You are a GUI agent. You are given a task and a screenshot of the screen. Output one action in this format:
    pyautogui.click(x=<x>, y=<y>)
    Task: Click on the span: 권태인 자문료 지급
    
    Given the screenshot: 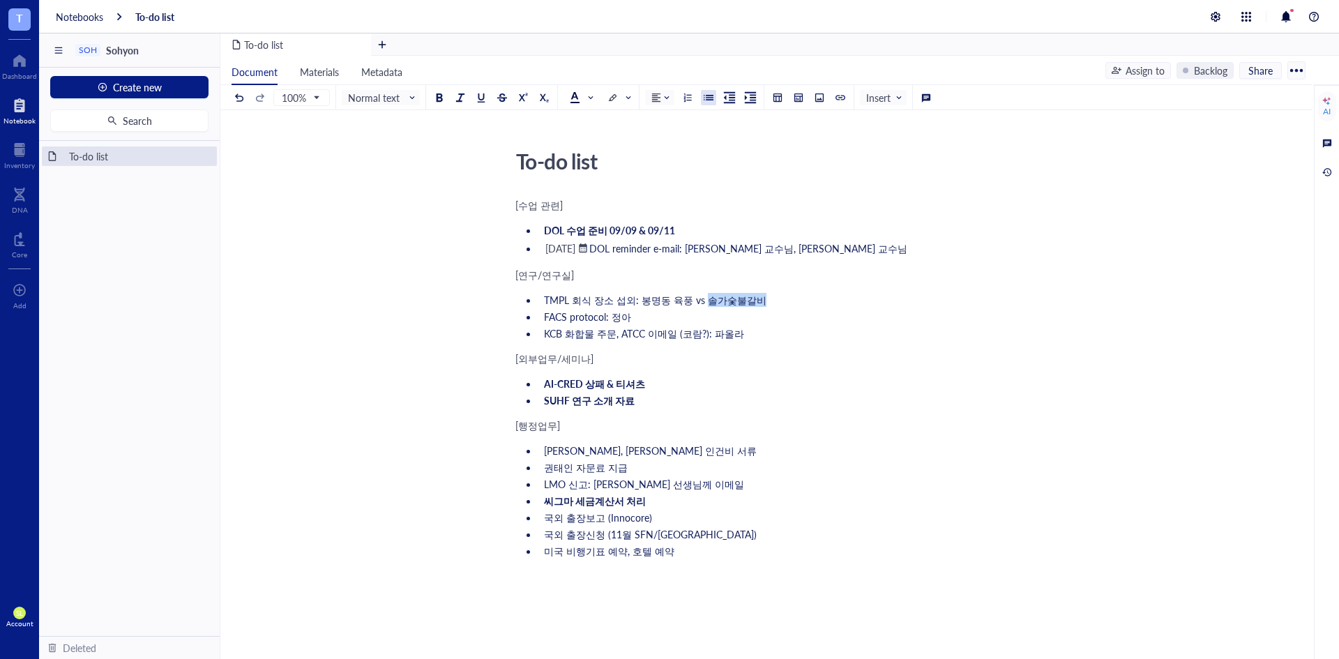 What is the action you would take?
    pyautogui.click(x=586, y=467)
    